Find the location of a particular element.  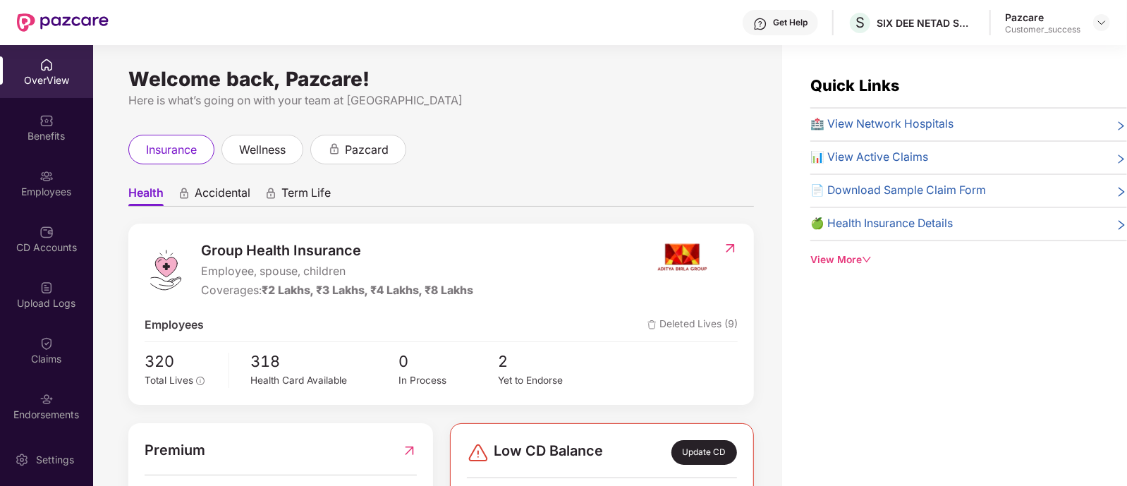

span: Accidental is located at coordinates (222, 195).